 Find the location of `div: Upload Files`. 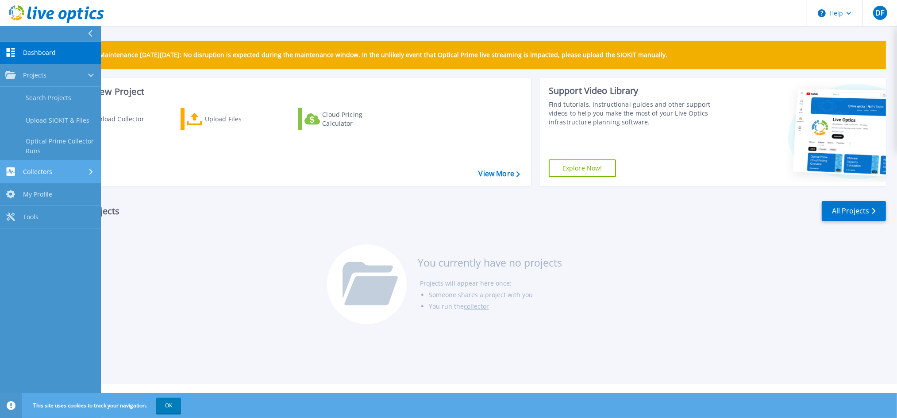

div: Upload Files is located at coordinates (240, 119).